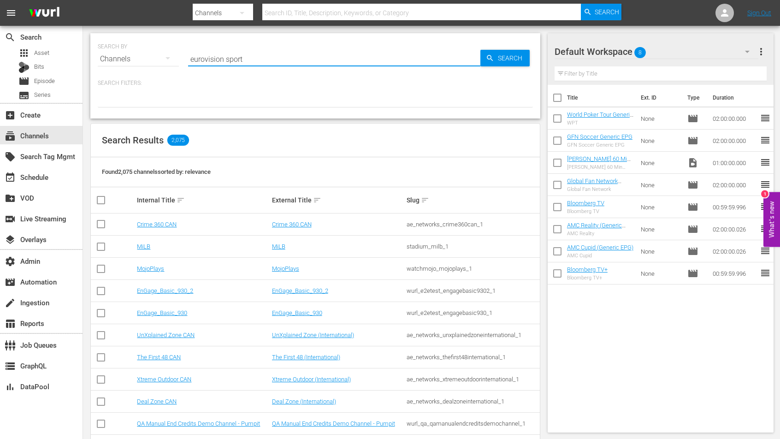  What do you see at coordinates (138, 59) in the screenshot?
I see `div: Channels` at bounding box center [138, 59].